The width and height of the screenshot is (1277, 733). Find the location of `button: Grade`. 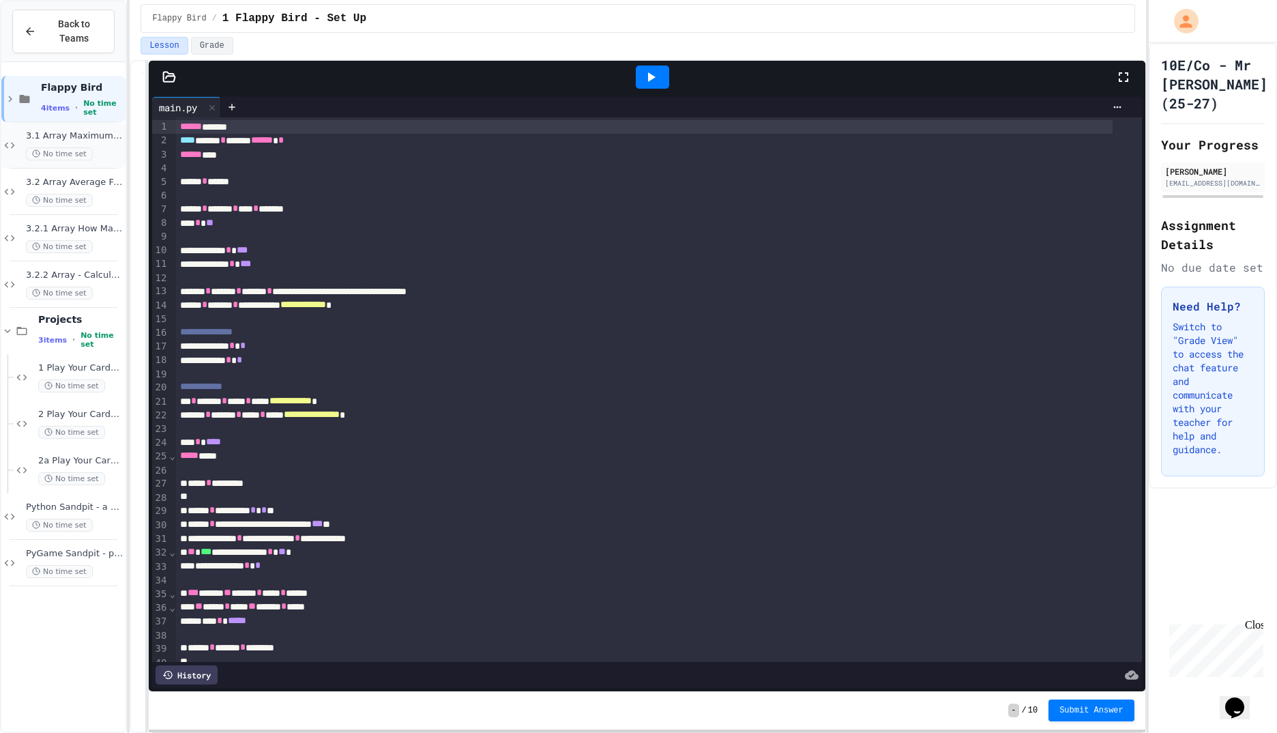

button: Grade is located at coordinates (212, 46).